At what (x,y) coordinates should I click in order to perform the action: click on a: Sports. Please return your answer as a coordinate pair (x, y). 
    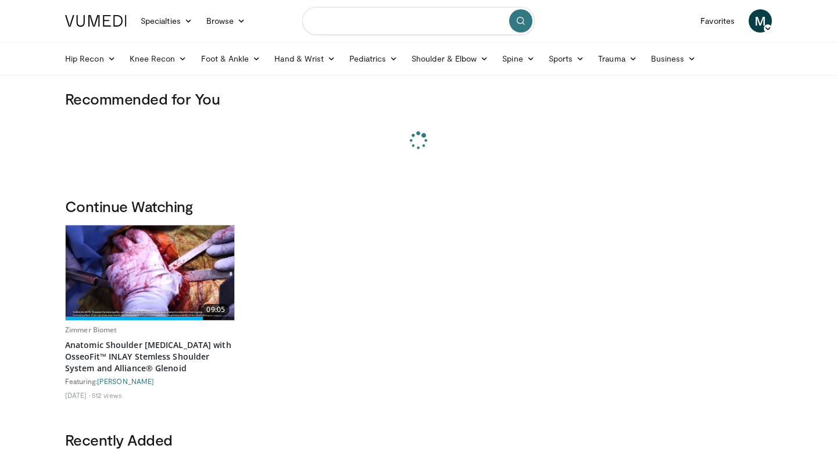
    Looking at the image, I should click on (567, 59).